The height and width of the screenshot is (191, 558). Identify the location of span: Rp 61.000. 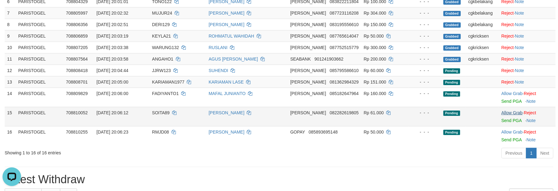
(374, 113).